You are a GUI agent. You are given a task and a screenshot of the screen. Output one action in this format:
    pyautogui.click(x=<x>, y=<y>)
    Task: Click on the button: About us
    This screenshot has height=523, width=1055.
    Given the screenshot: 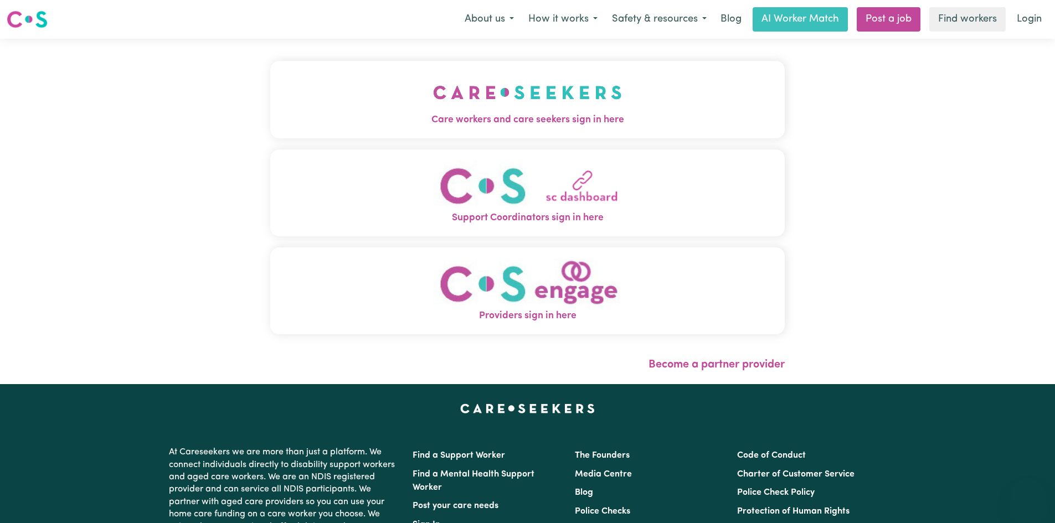 What is the action you would take?
    pyautogui.click(x=489, y=19)
    